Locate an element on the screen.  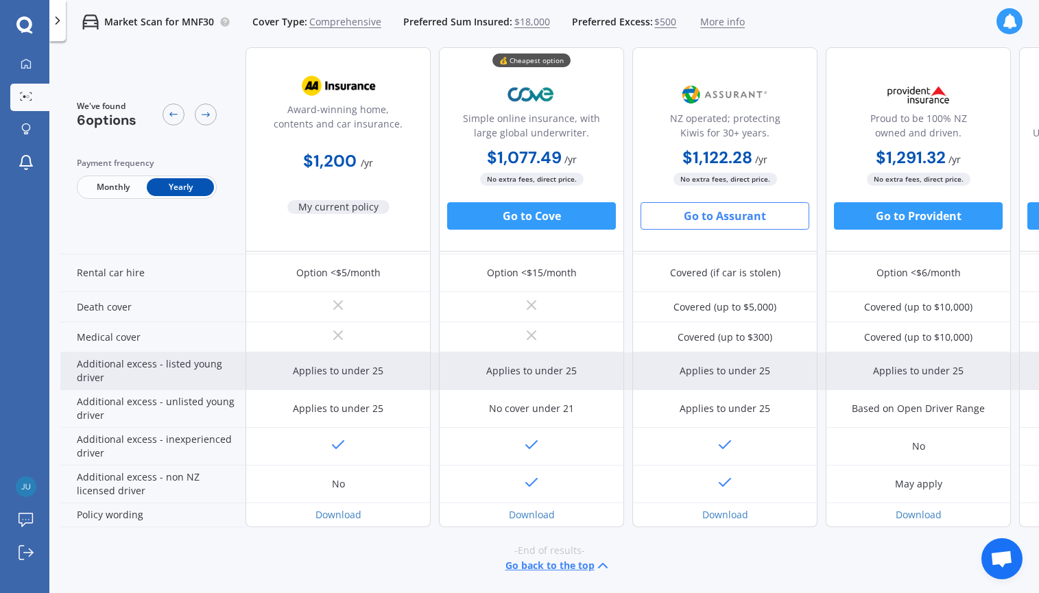
div: Award-winning home, contents and car insurance. is located at coordinates (338, 119).